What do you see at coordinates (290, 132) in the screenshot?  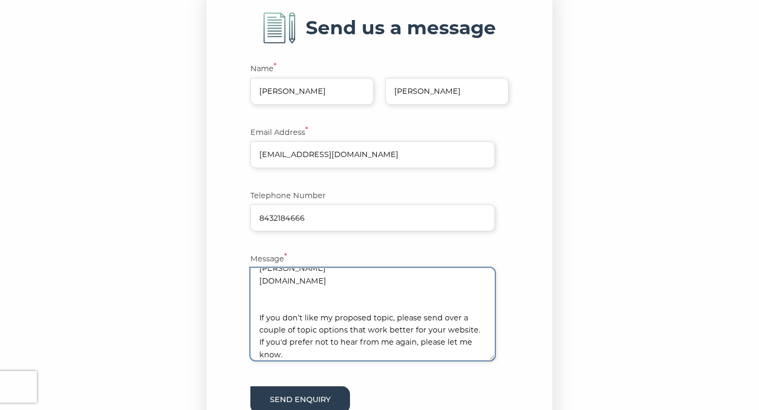 I see `label: Email Address` at bounding box center [290, 132].